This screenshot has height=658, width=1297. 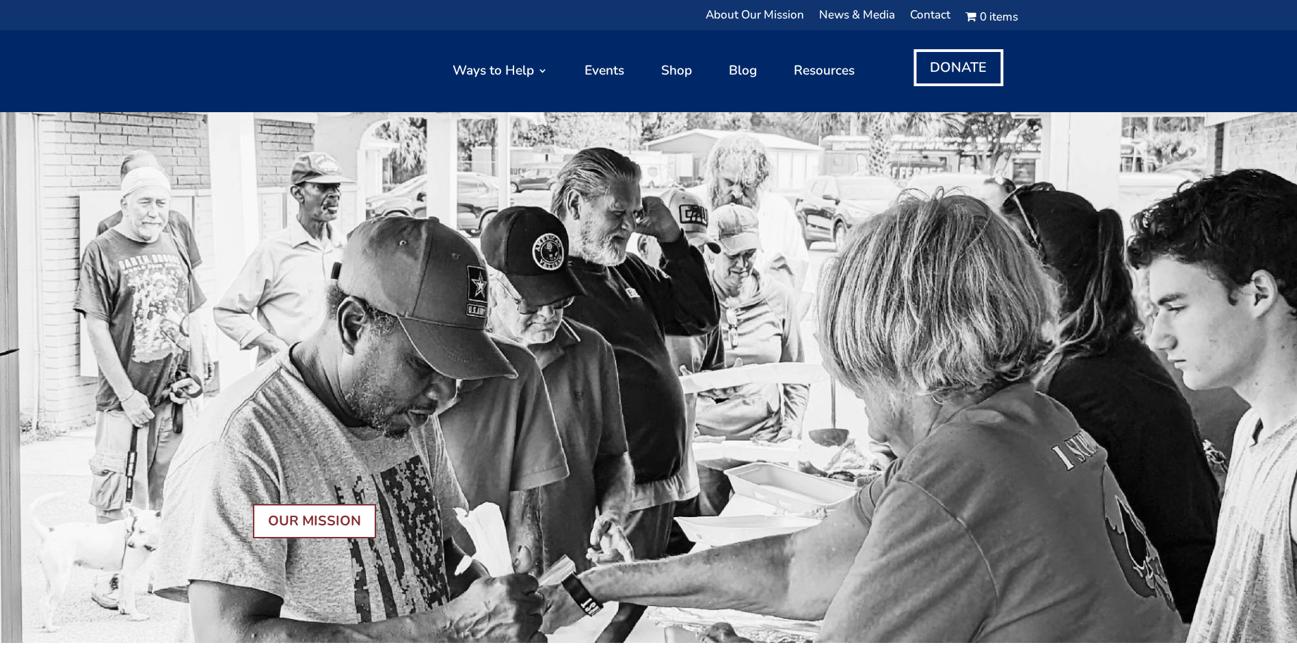 I want to click on a: About Our Mission, so click(x=755, y=18).